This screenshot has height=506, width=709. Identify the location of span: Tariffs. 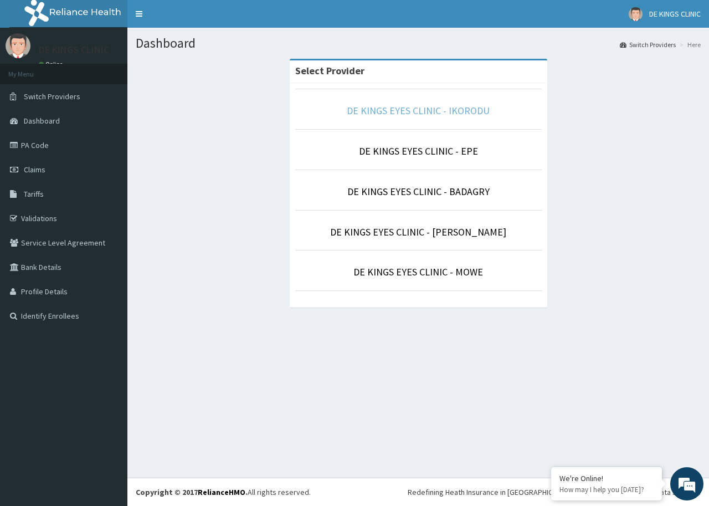
(34, 194).